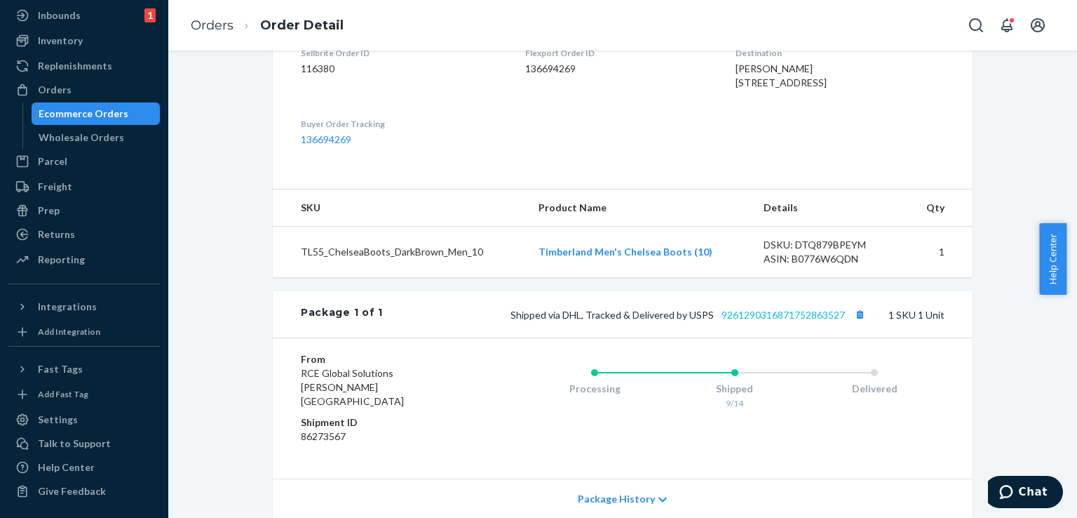  Describe the element at coordinates (302, 25) in the screenshot. I see `a: Order Detail` at that location.